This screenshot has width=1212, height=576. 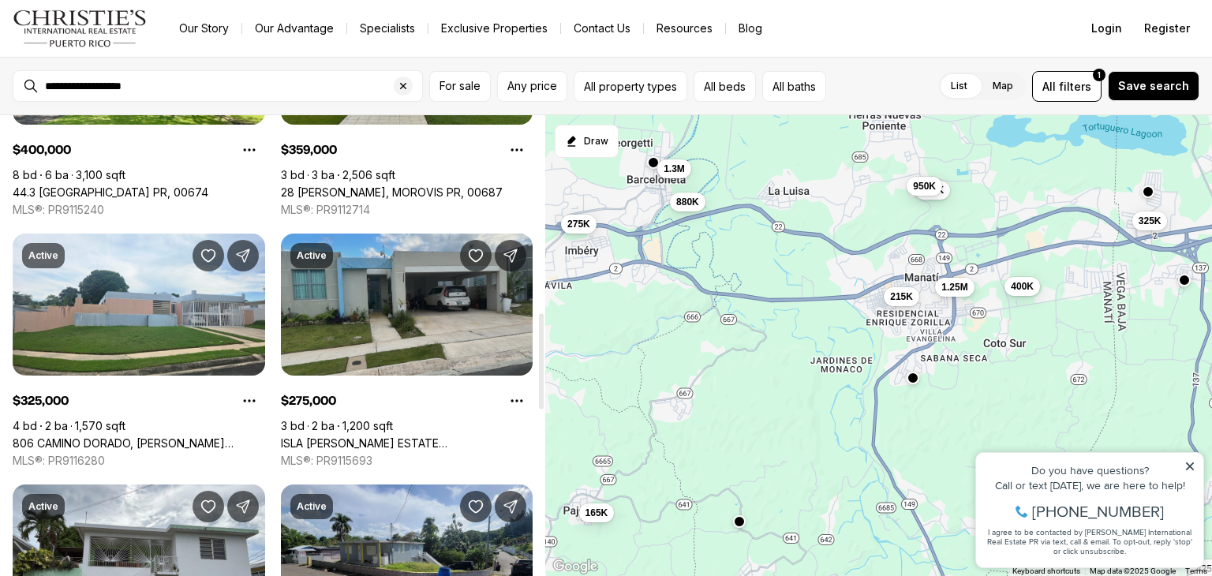 What do you see at coordinates (204, 28) in the screenshot?
I see `a: Our Story` at bounding box center [204, 28].